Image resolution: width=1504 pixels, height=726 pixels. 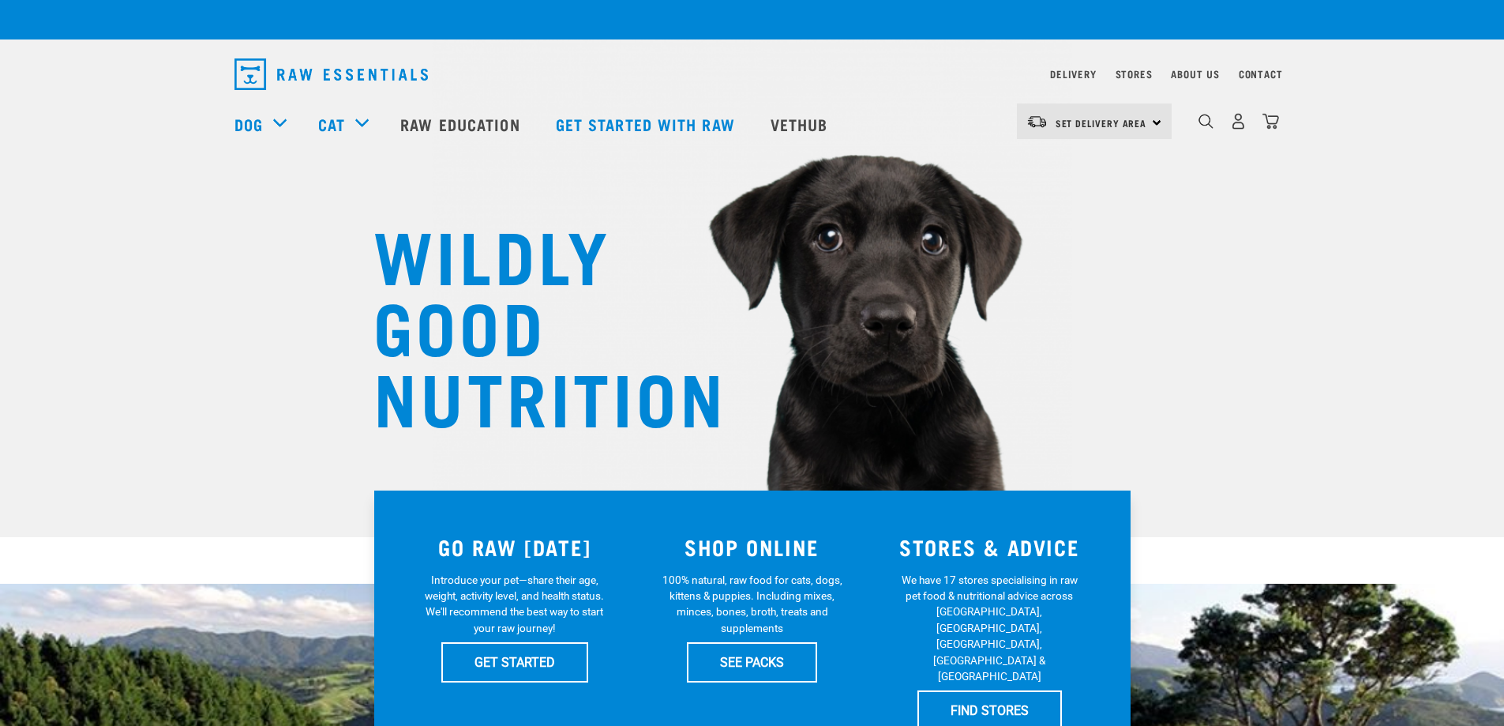 I want to click on a: Dog, so click(x=249, y=124).